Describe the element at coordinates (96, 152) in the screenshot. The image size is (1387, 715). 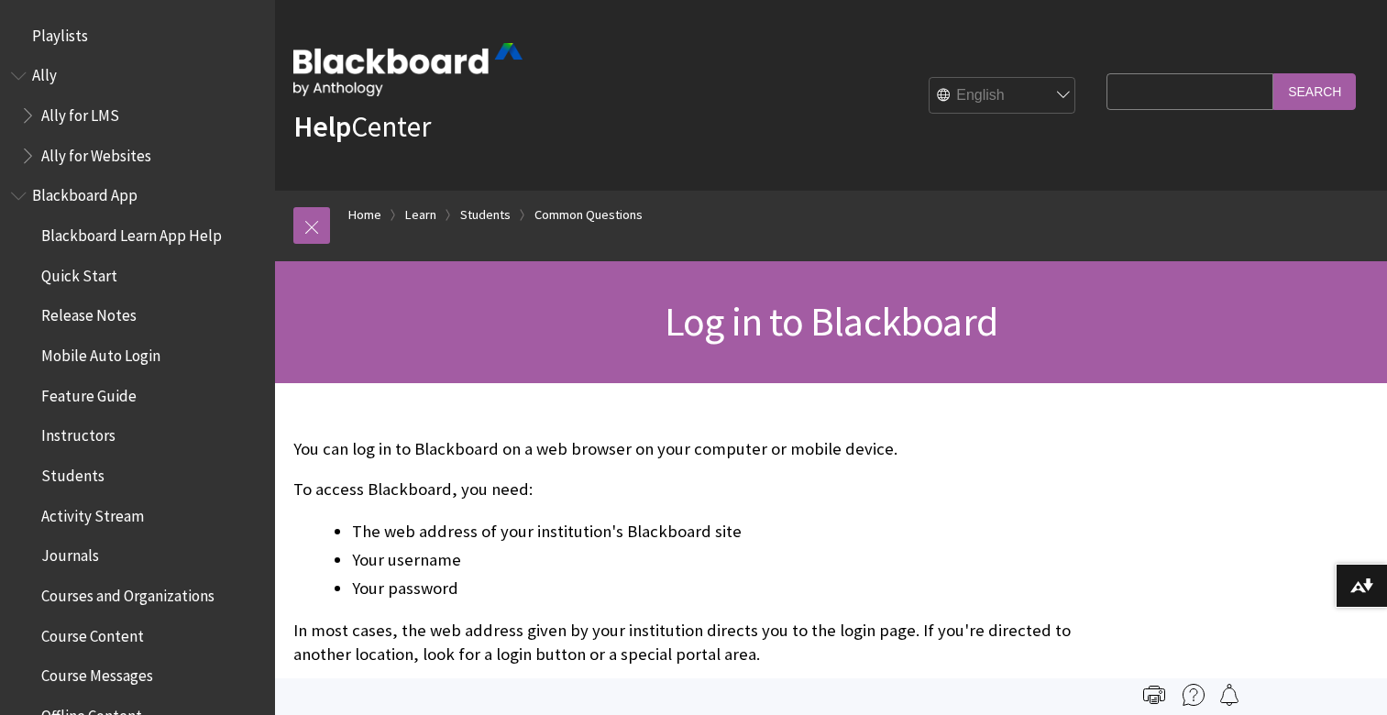
I see `span: Ally for Websites` at that location.